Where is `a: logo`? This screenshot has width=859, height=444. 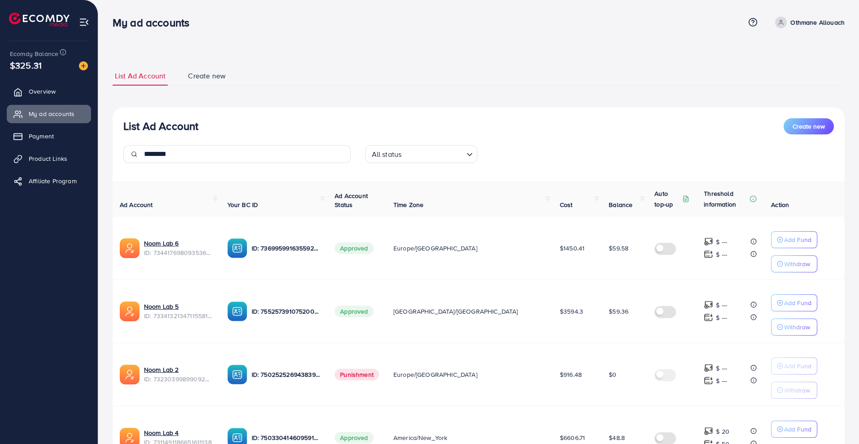 a: logo is located at coordinates (39, 19).